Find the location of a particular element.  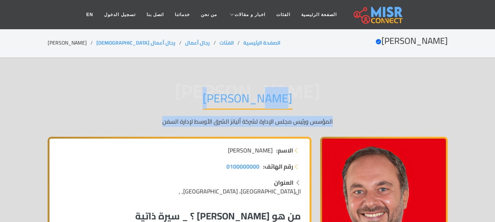

strong: العنوان is located at coordinates (283, 183).